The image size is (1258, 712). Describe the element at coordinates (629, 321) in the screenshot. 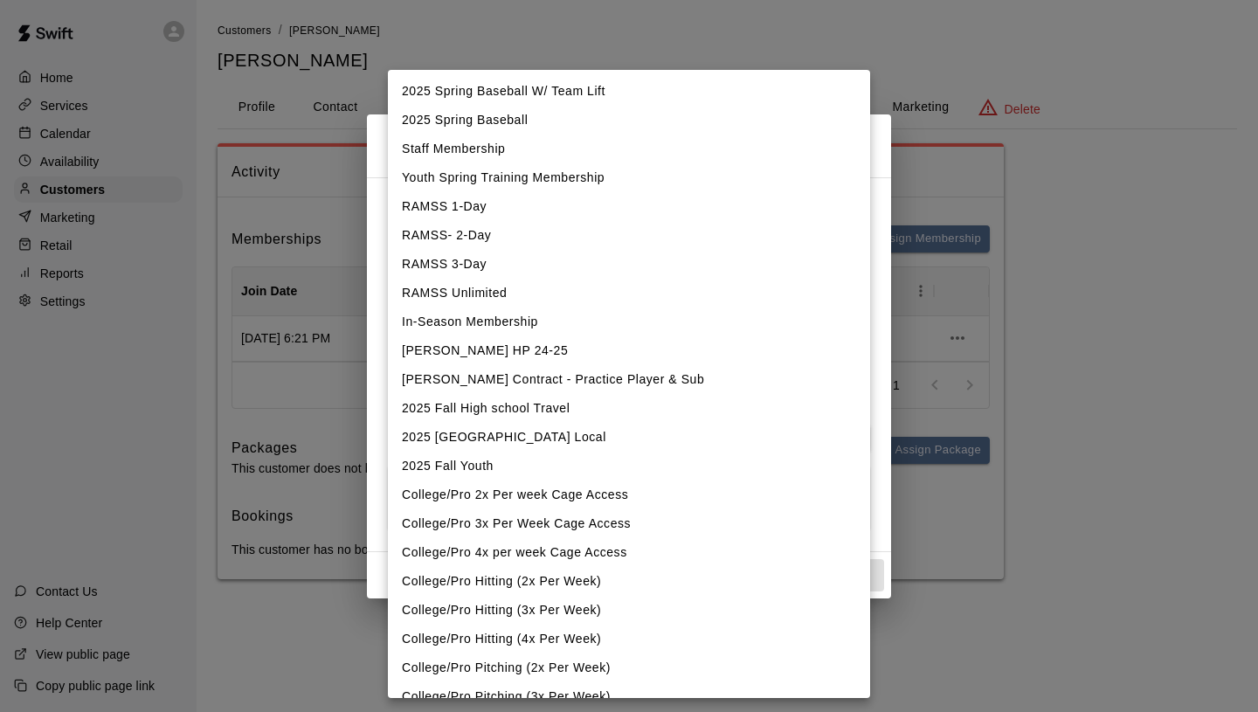

I see `li: In-Season Membership` at that location.